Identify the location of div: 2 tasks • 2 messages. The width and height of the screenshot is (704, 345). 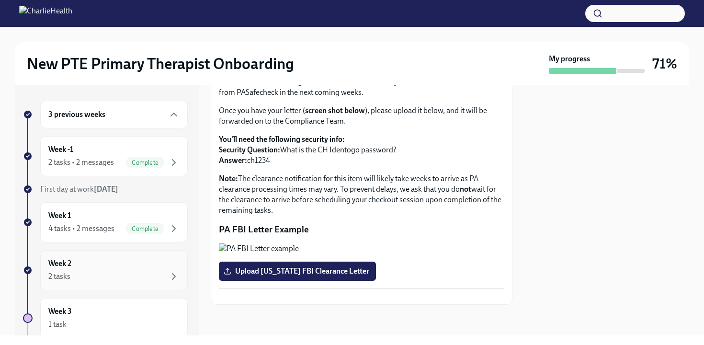
(81, 162).